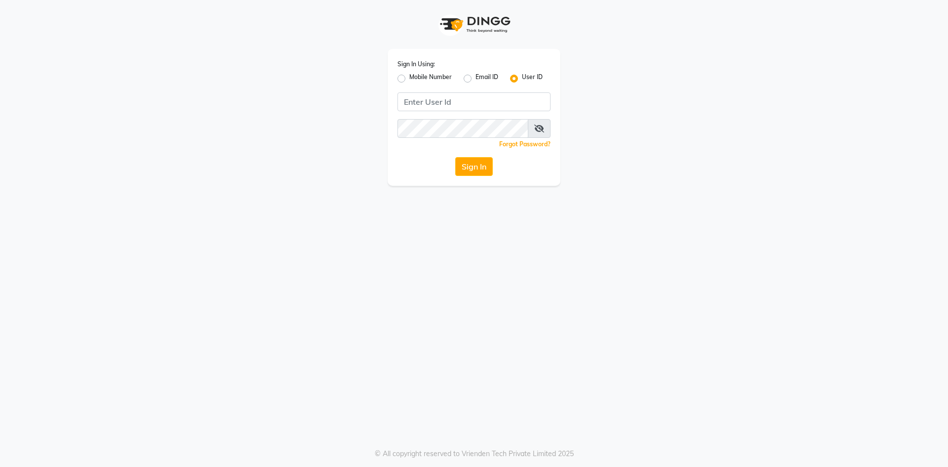 The image size is (948, 467). Describe the element at coordinates (525, 144) in the screenshot. I see `a: Forgot Password?` at that location.